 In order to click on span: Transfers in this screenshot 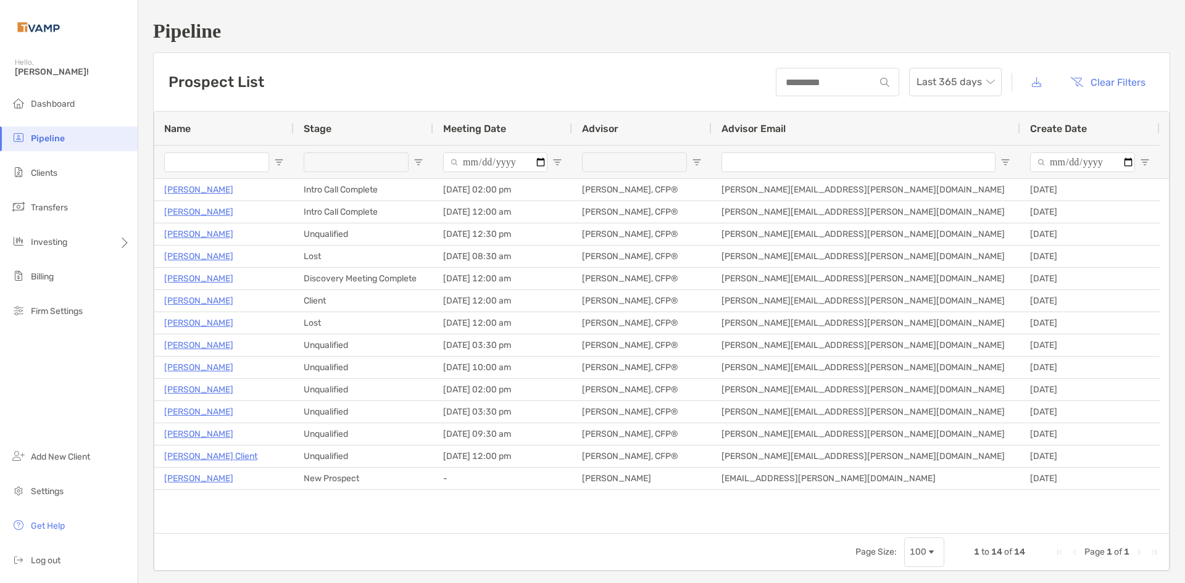, I will do `click(49, 207)`.